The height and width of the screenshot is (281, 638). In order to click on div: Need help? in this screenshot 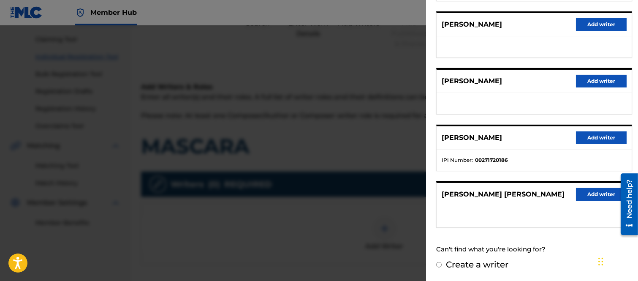, I will do `click(15, 29)`.